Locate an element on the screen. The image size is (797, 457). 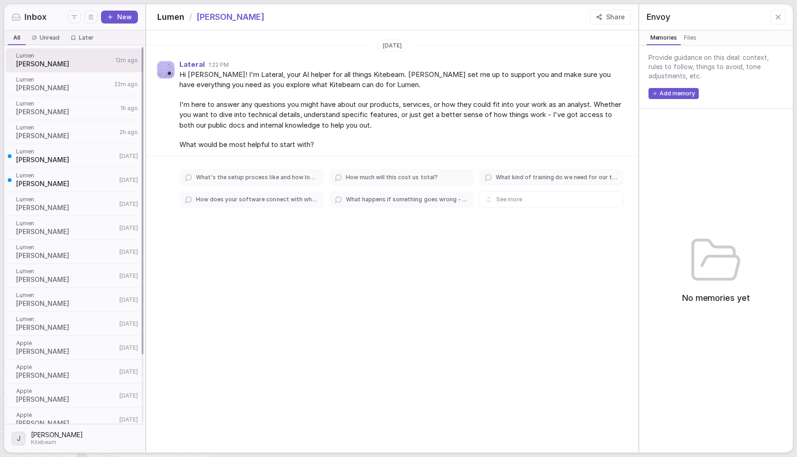
span: 22m ago is located at coordinates (126, 84).